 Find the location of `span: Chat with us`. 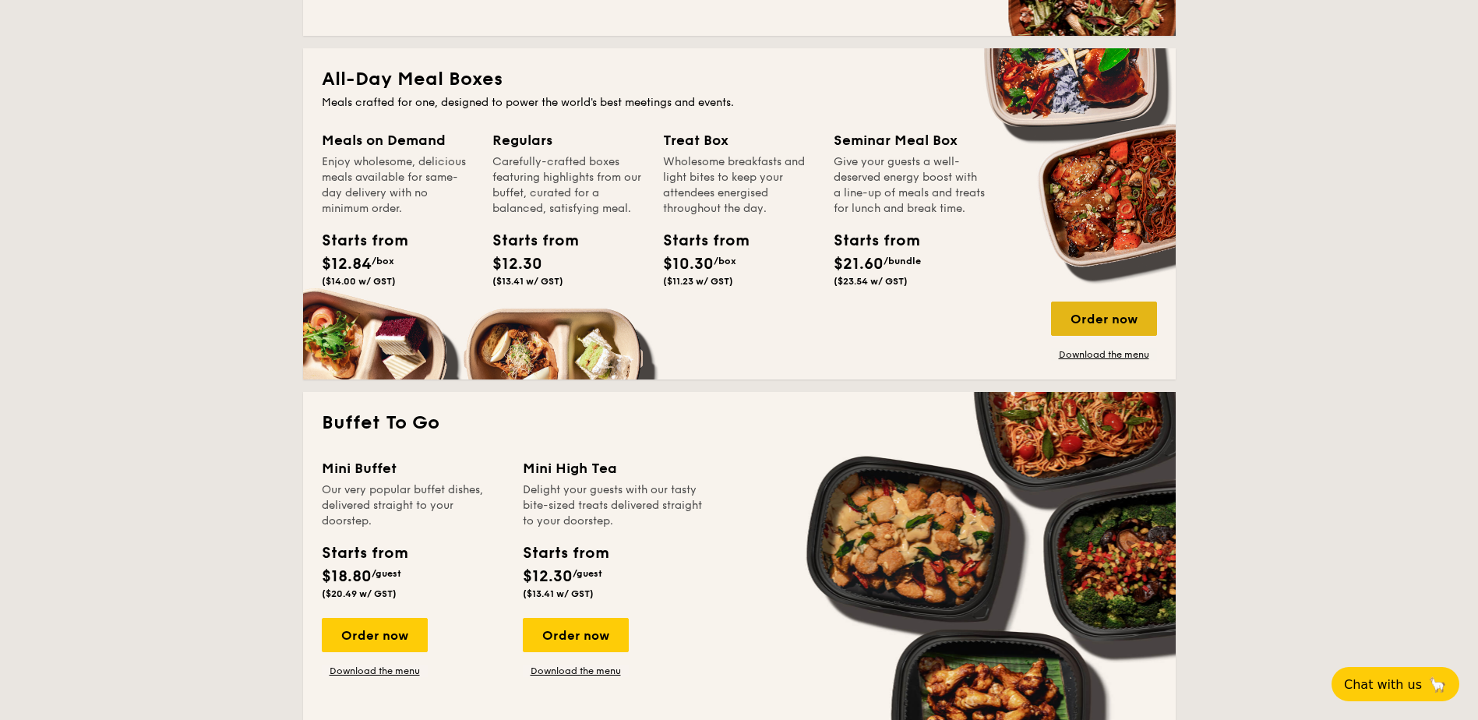

span: Chat with us is located at coordinates (1383, 684).